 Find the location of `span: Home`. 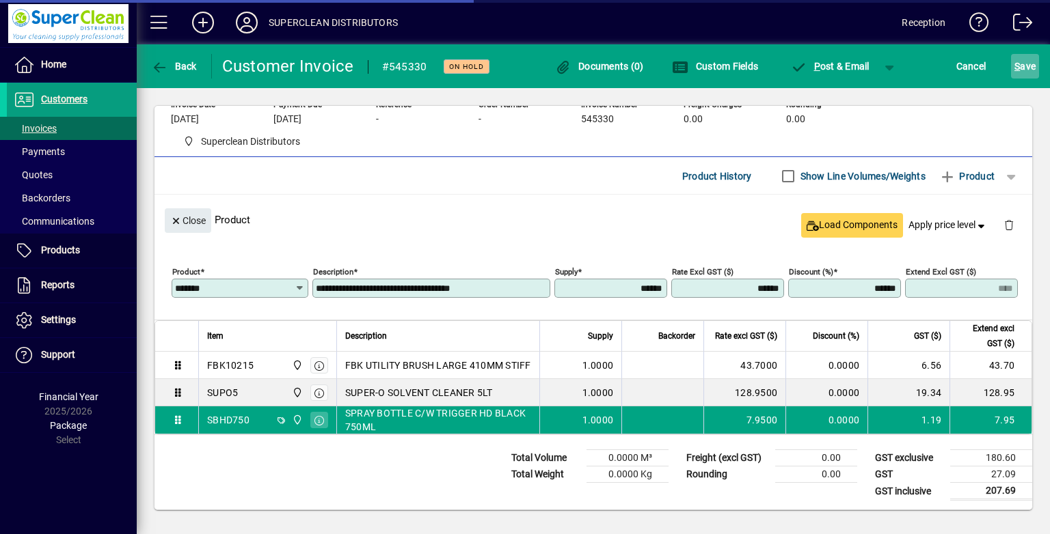

span: Home is located at coordinates (53, 64).